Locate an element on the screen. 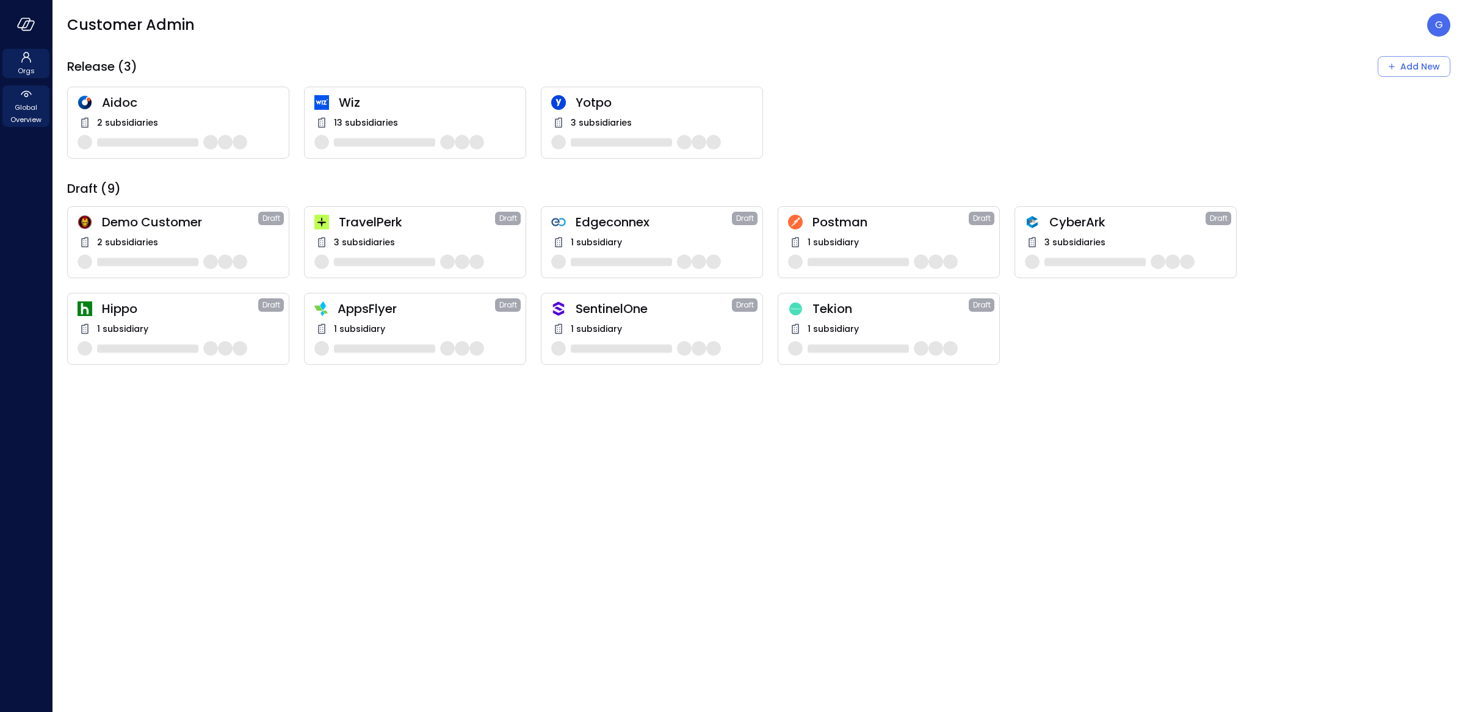 The image size is (1465, 712). div: Add New is located at coordinates (1420, 67).